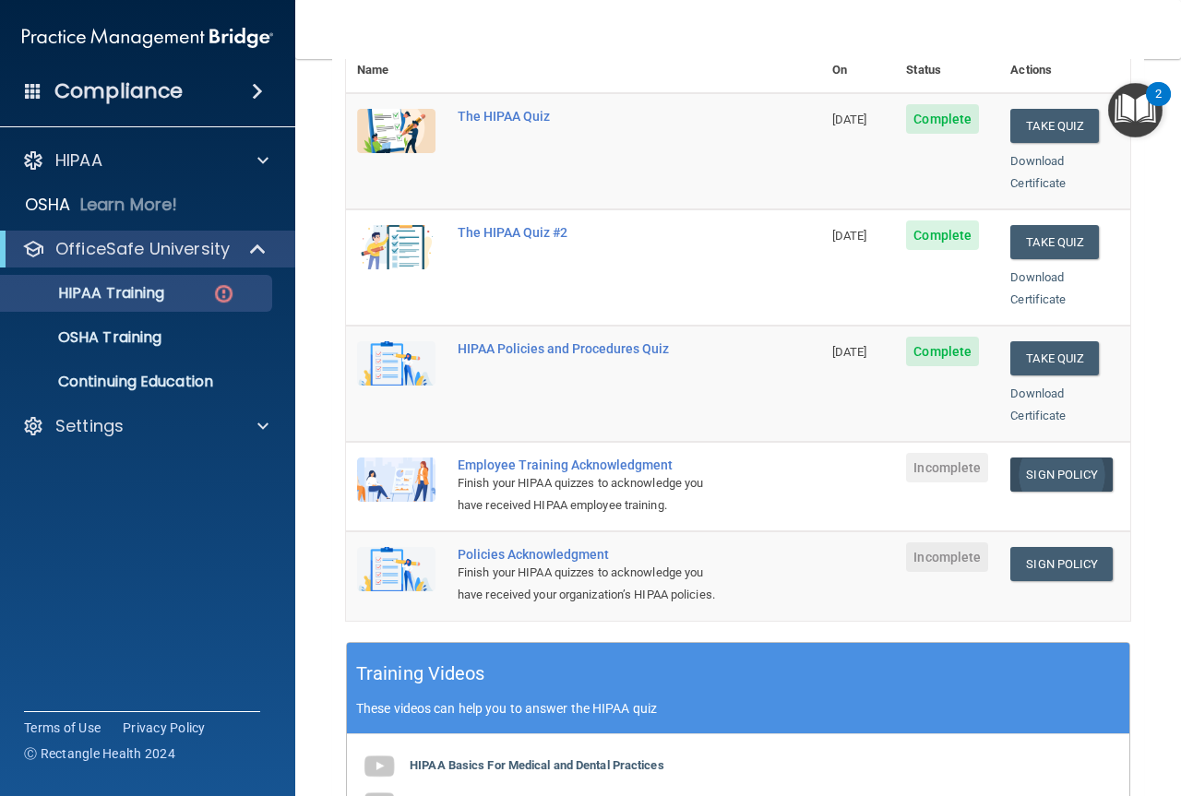 Image resolution: width=1181 pixels, height=796 pixels. I want to click on a: Privacy Policy, so click(164, 728).